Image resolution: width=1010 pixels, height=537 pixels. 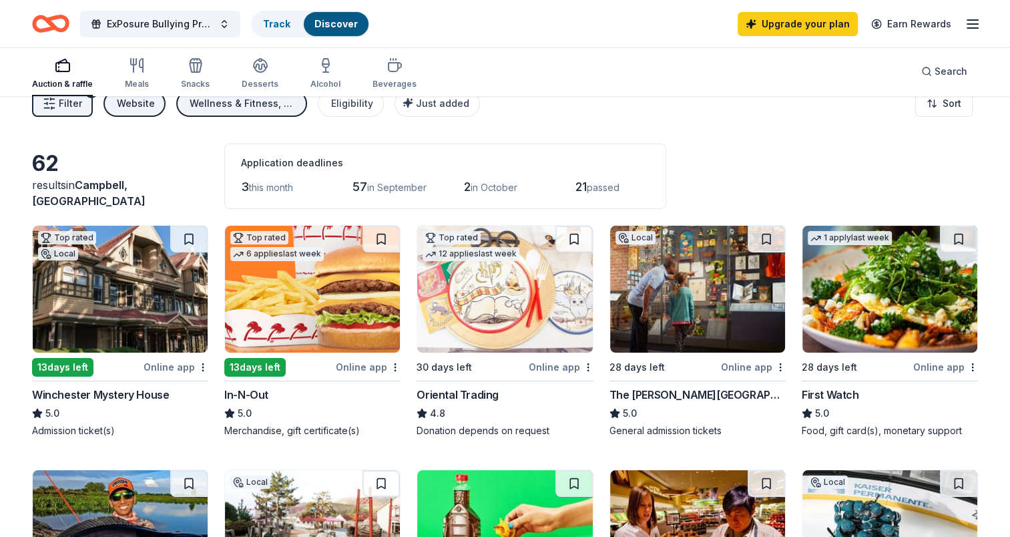 What do you see at coordinates (120, 289) in the screenshot?
I see `img: Image for Winchester Mystery House` at bounding box center [120, 289].